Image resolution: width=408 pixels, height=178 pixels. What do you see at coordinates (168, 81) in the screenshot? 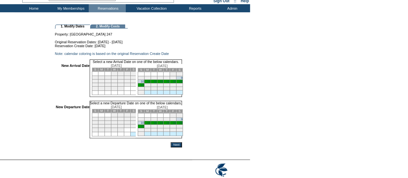
I see `a: 14` at bounding box center [168, 81].